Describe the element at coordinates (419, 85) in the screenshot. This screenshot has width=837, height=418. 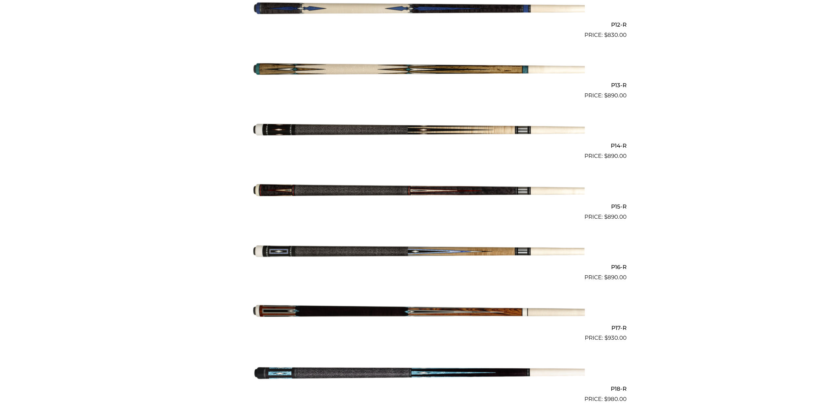
I see `h2: P13-R` at that location.